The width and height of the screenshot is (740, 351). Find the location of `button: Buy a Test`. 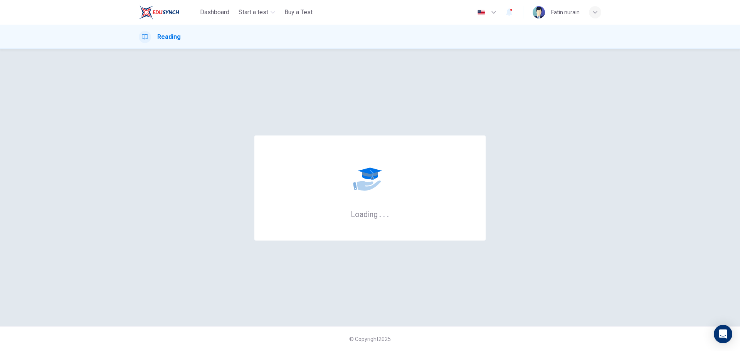

button: Buy a Test is located at coordinates (298, 12).